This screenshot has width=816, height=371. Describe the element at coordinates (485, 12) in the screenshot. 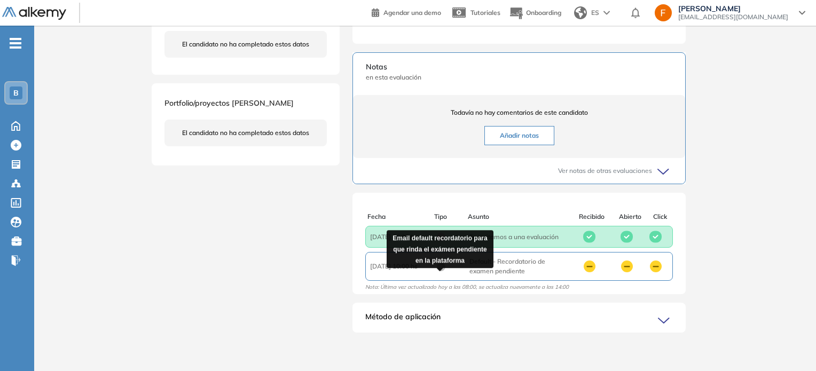

I see `span: Tutoriales` at that location.